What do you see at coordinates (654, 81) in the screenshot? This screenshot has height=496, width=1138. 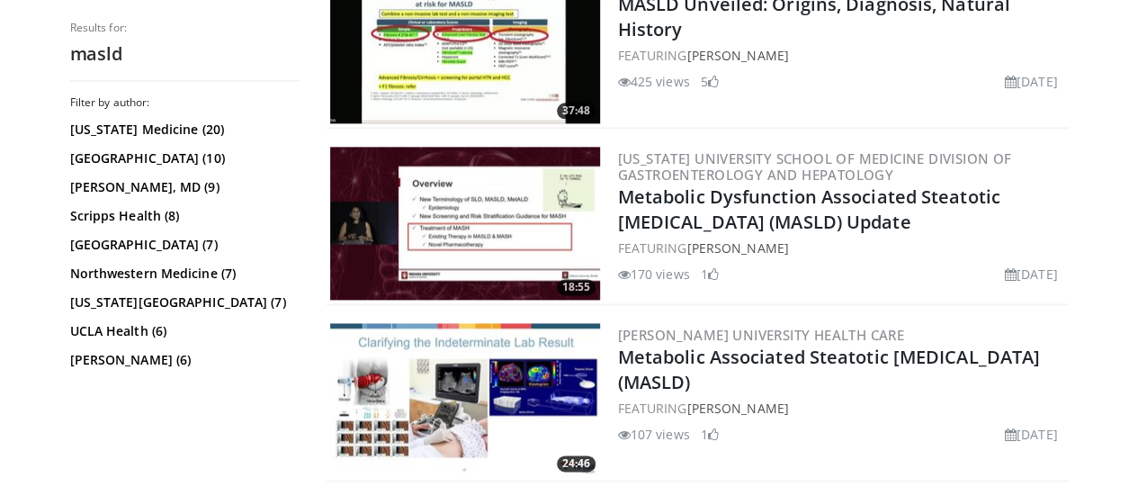 I see `li: 425 views` at bounding box center [654, 81].